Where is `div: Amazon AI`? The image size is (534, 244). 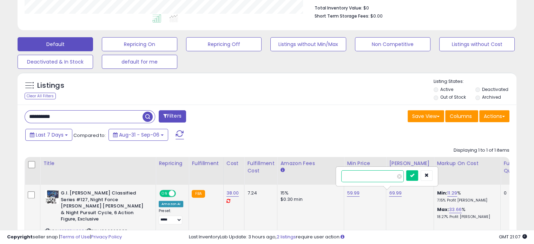 div: Amazon AI is located at coordinates (171, 204).